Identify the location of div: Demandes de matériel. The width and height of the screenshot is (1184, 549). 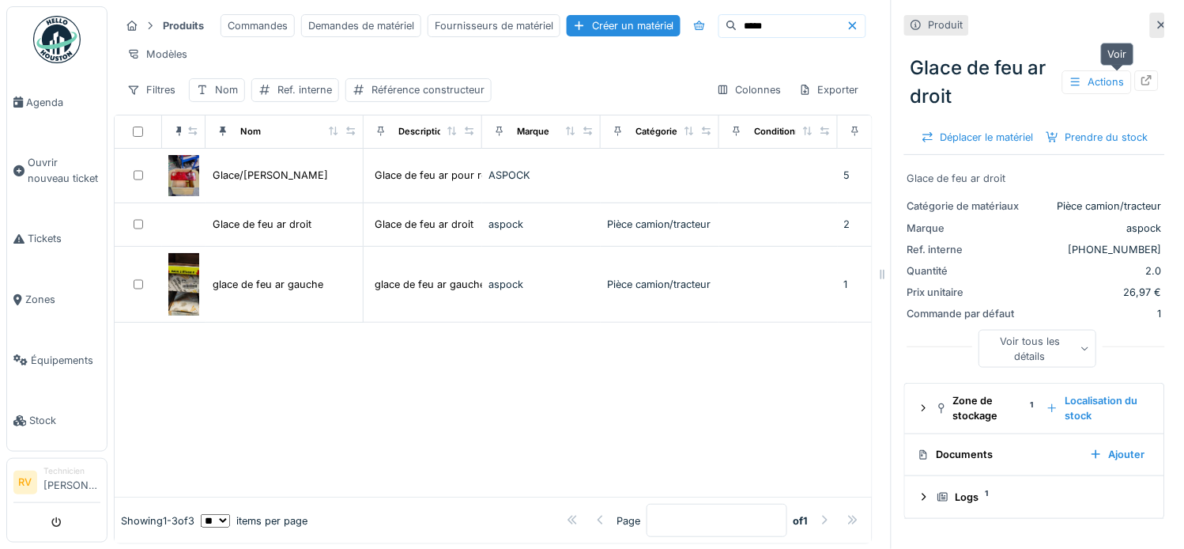
(361, 25).